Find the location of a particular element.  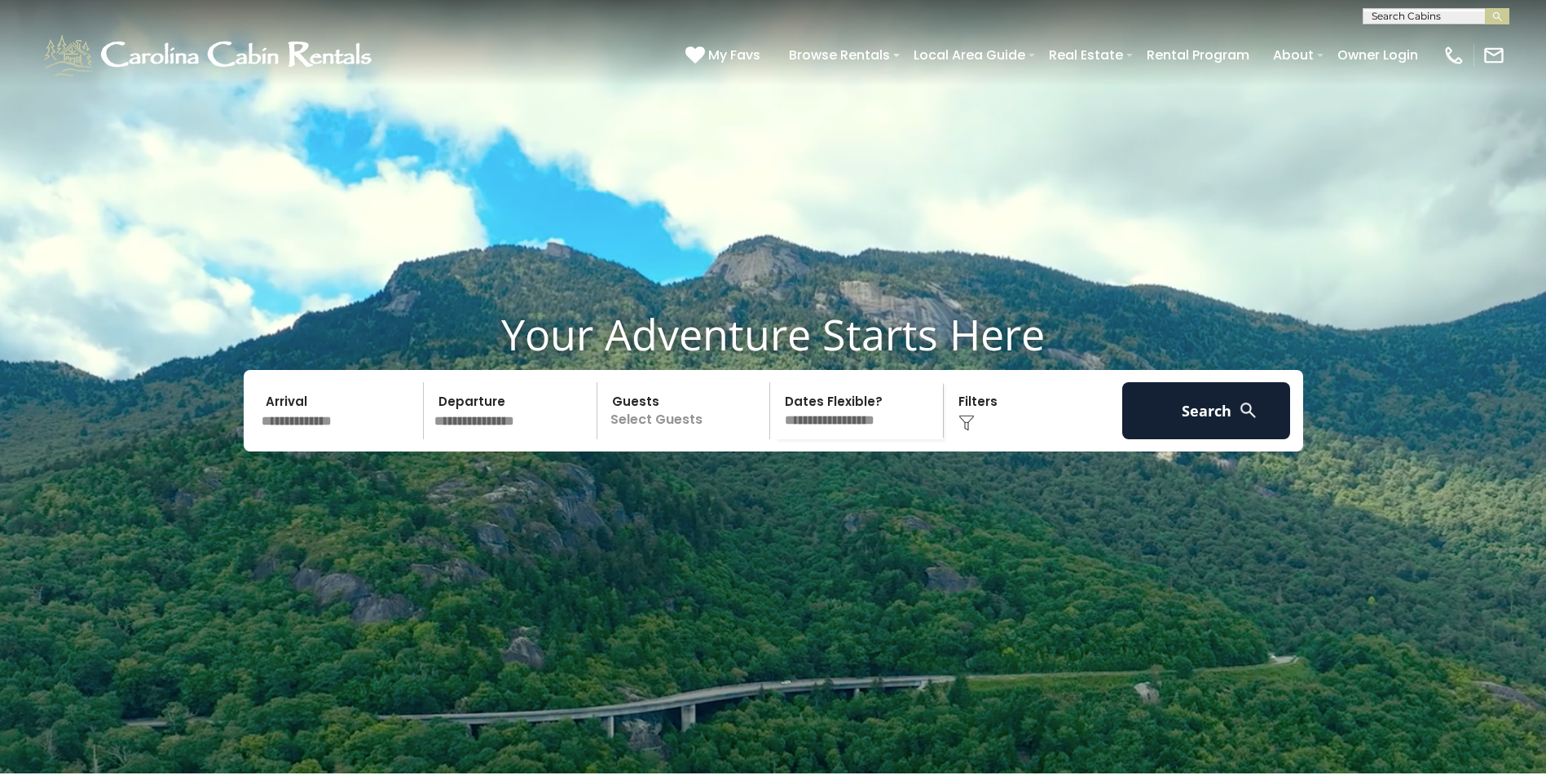

a: Owner Login is located at coordinates (1378, 54).